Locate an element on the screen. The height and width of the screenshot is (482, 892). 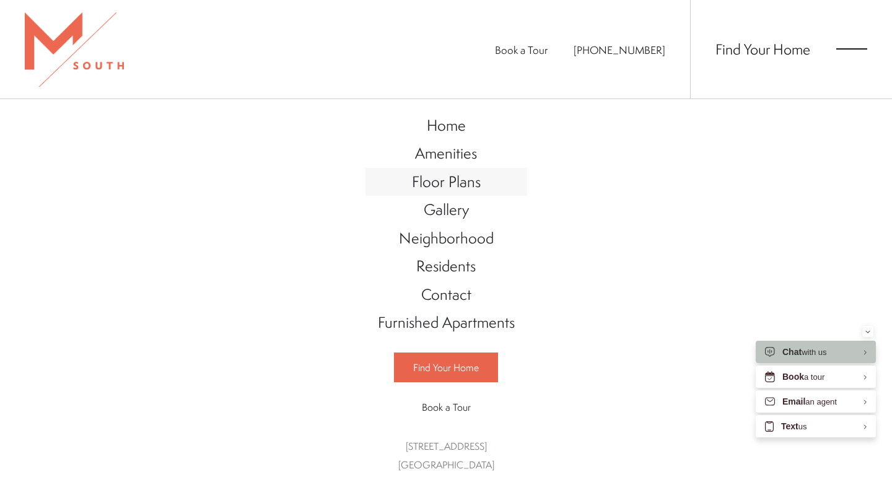
span: Furnished Apartments is located at coordinates (446, 322).